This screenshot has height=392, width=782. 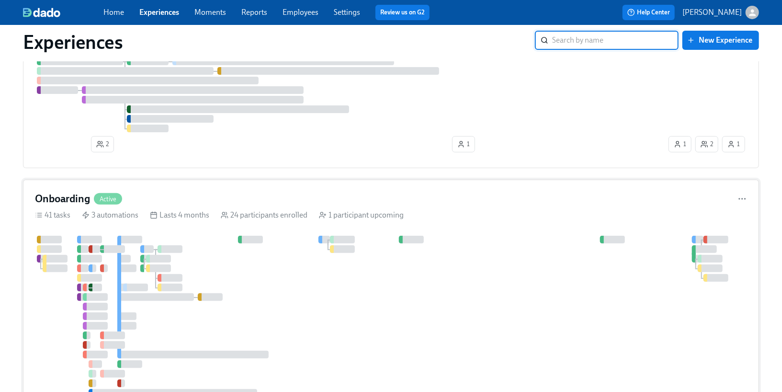 I want to click on button: New Experience, so click(x=721, y=40).